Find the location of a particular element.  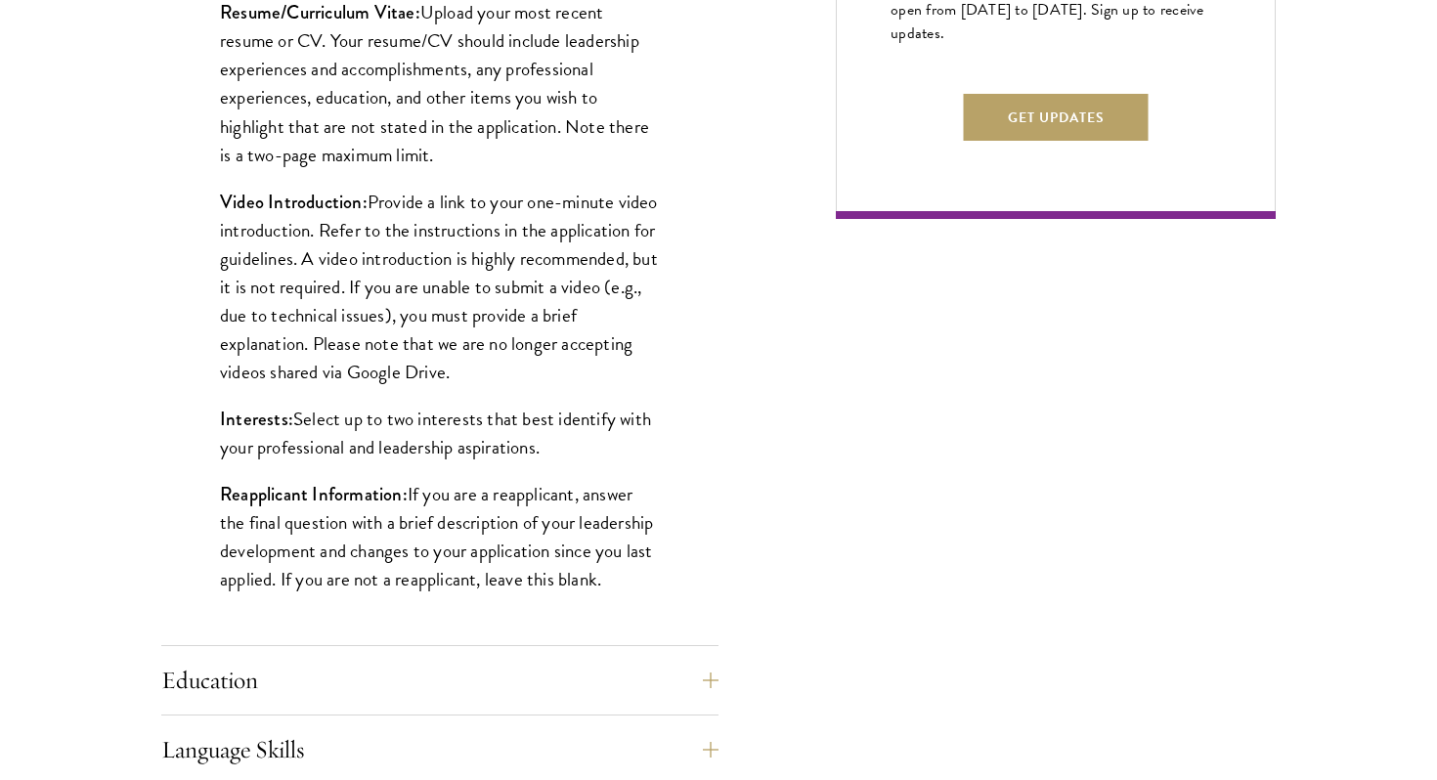

p: Select up to two interests that best identify with your professional and leadership aspirations. is located at coordinates (440, 433).